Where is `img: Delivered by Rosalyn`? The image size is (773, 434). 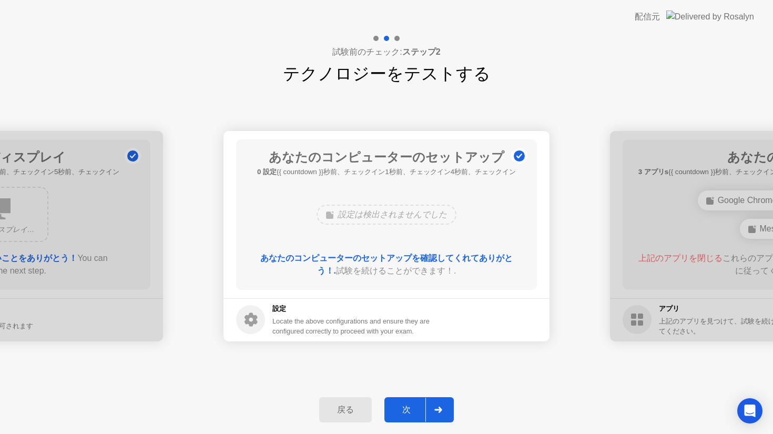 img: Delivered by Rosalyn is located at coordinates (710, 16).